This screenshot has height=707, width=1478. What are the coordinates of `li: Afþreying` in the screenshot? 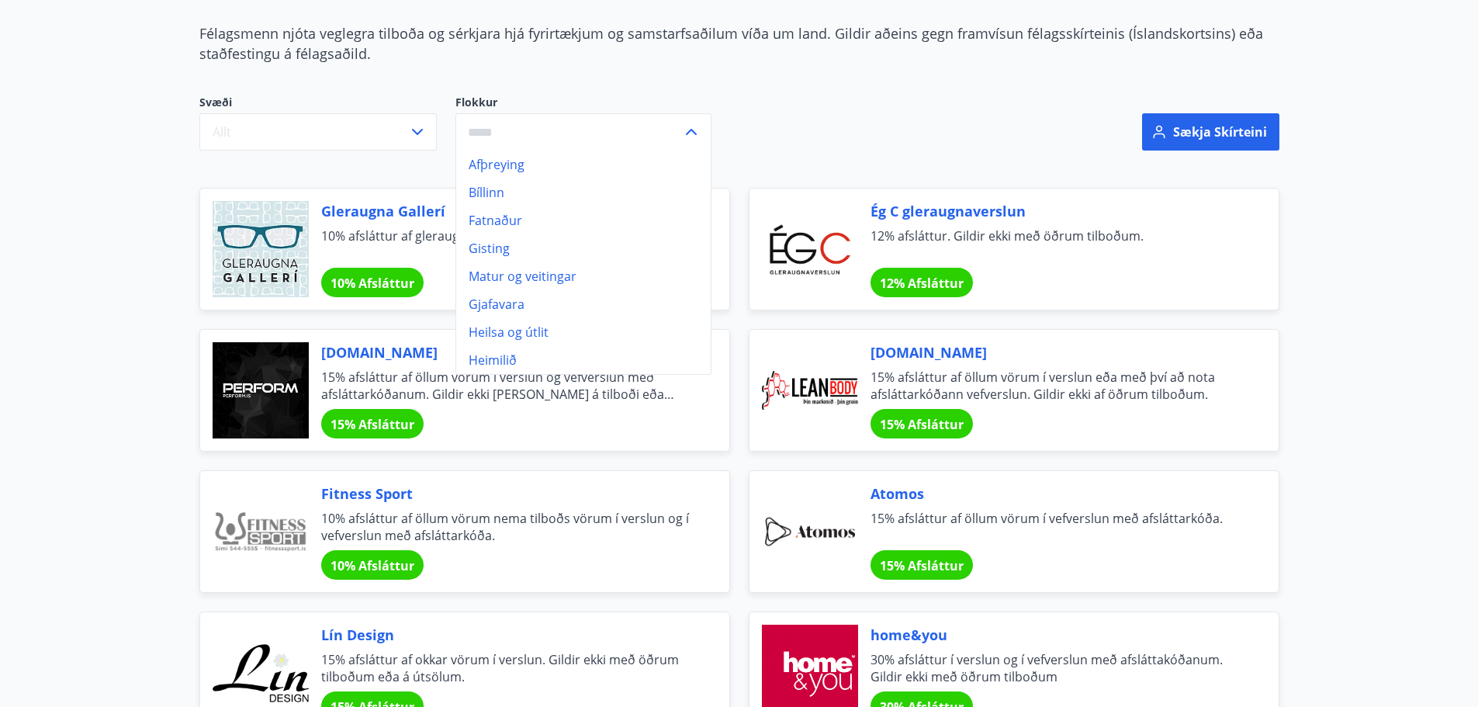 It's located at (583, 164).